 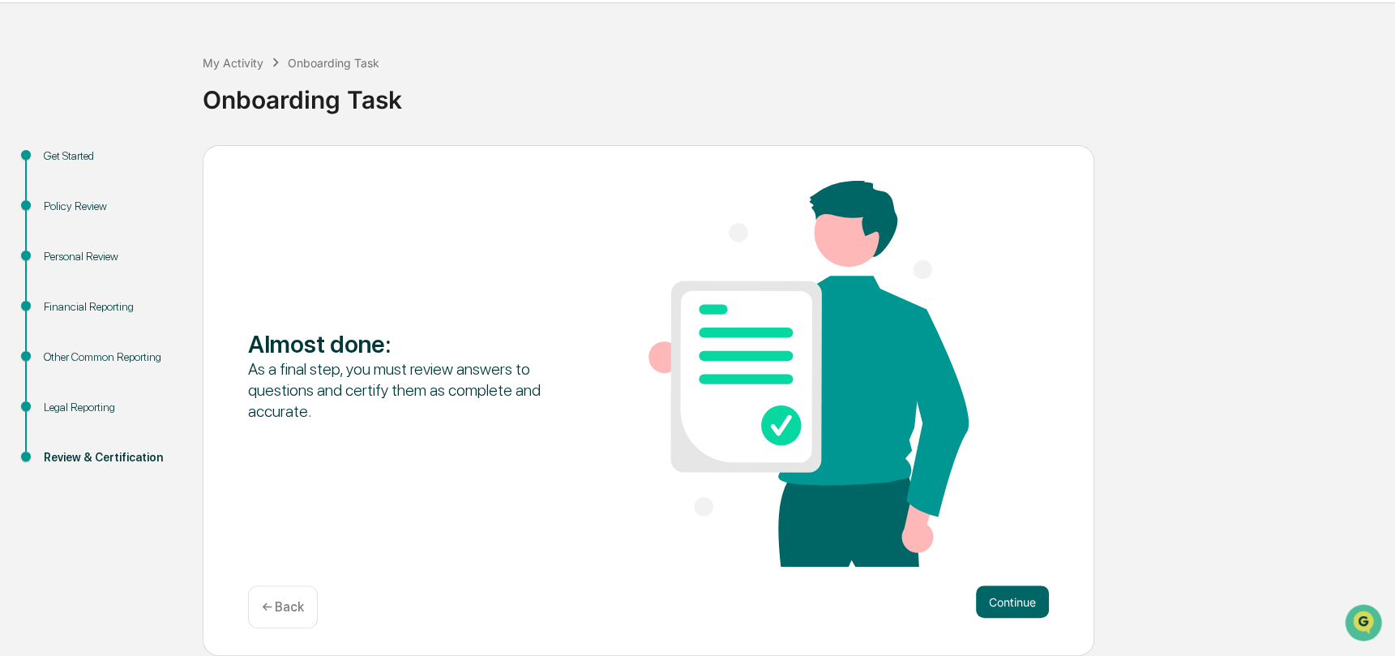 What do you see at coordinates (130, 147) in the screenshot?
I see `div: We're available if you need us!` at bounding box center [130, 147].